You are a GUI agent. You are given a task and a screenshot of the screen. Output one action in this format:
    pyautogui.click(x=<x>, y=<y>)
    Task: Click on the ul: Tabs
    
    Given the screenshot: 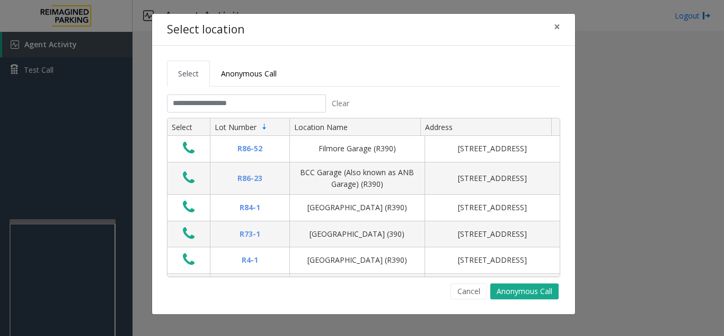 What is the action you would take?
    pyautogui.click(x=364, y=73)
    